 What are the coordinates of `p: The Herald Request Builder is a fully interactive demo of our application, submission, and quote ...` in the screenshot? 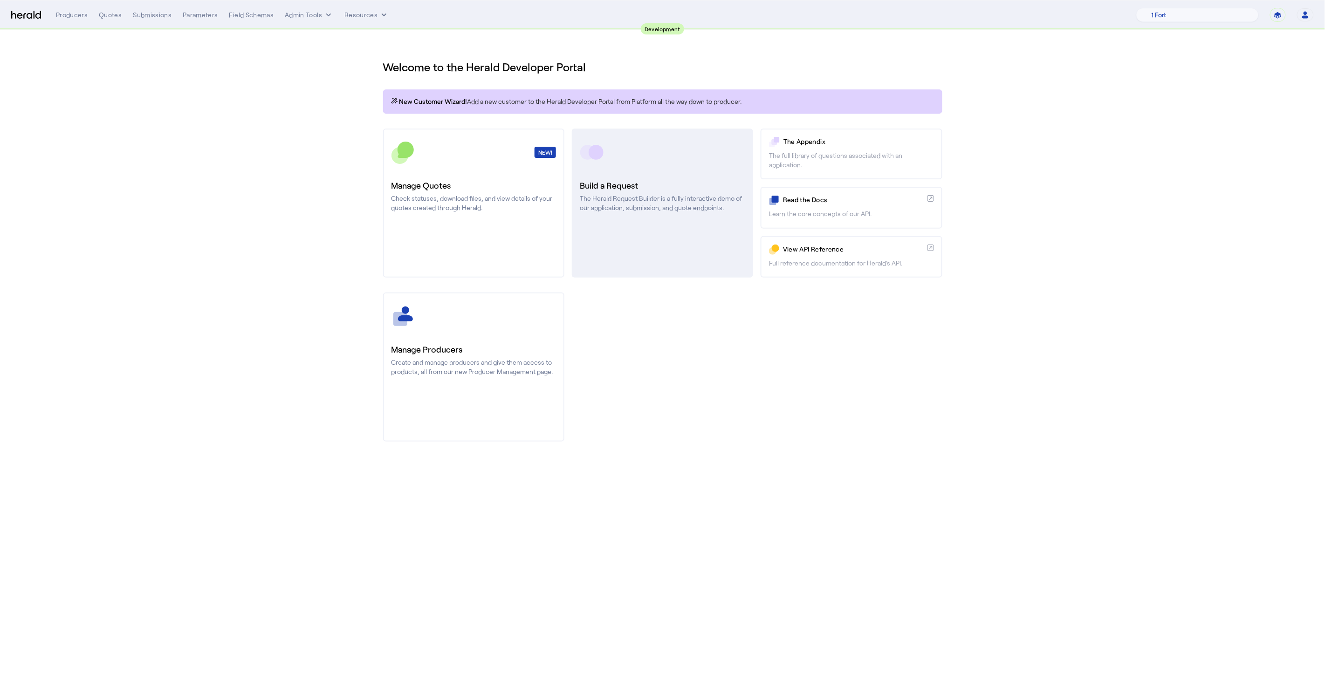 It's located at (662, 203).